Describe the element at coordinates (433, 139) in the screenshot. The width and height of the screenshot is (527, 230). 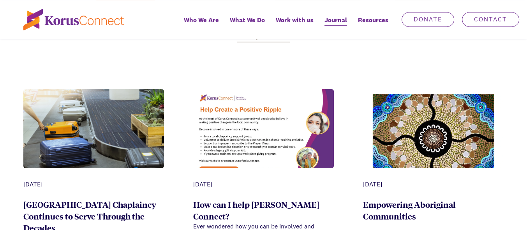
I see `img: aNCt9p5xUNkB076t_Meeting-Place-Leah-Brideson-SIG-A4.webp` at that location.